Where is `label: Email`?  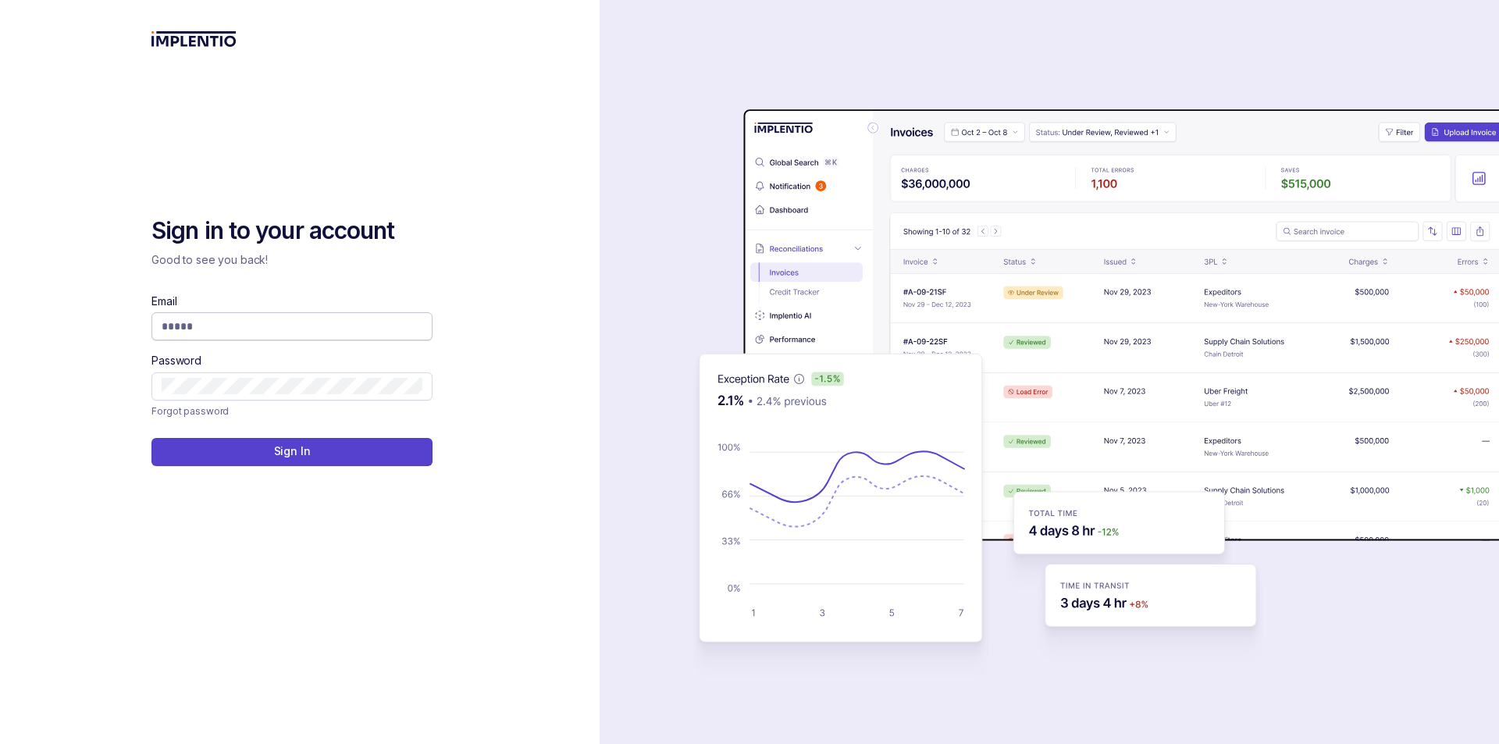
label: Email is located at coordinates (164, 301).